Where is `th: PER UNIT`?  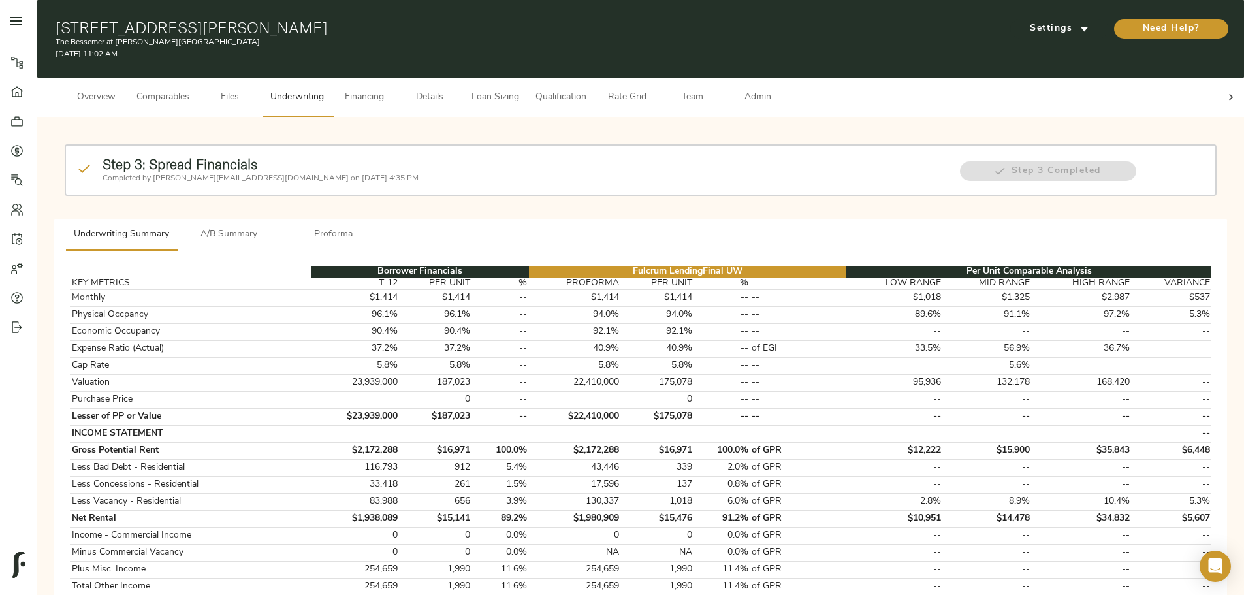
th: PER UNIT is located at coordinates (436, 283).